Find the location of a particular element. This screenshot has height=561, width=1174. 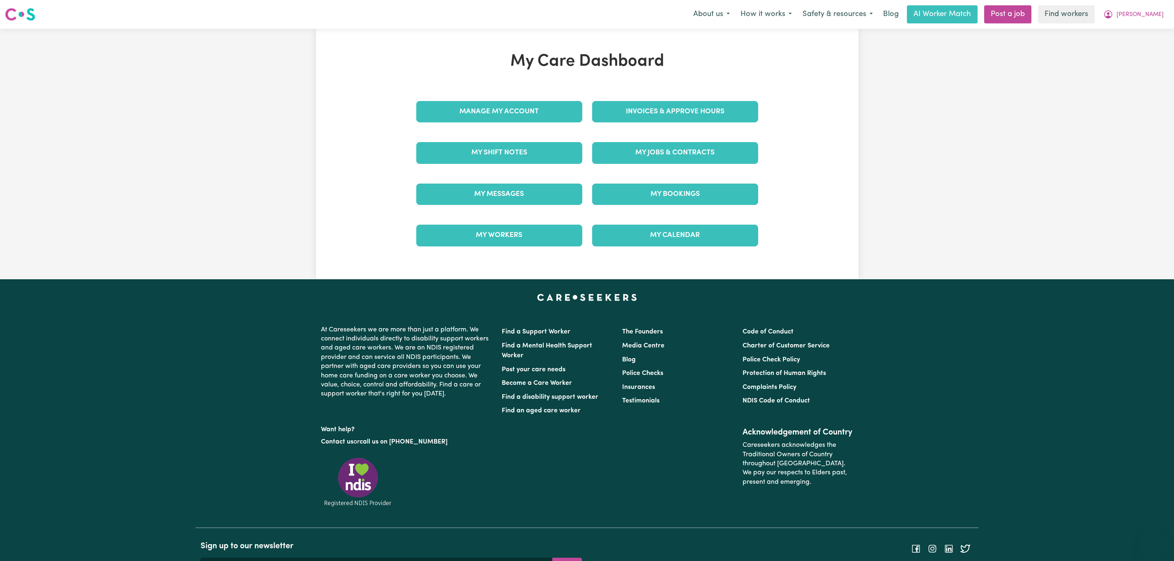

a: Follow Careseekers on Twitter is located at coordinates (965, 549).